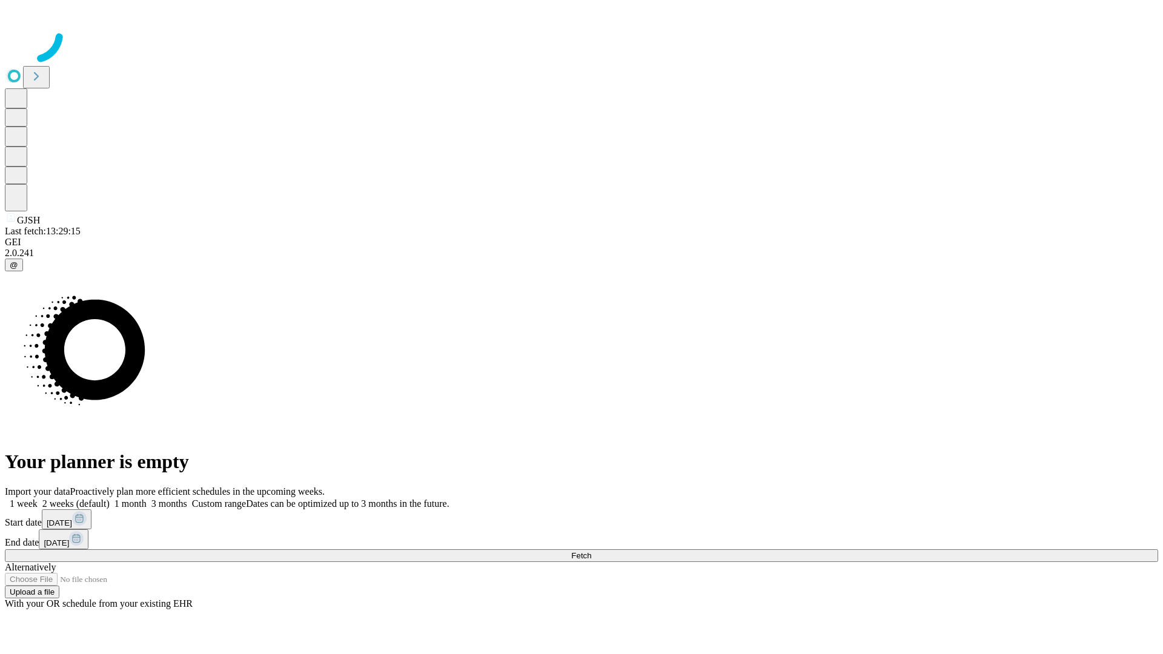 The height and width of the screenshot is (654, 1163). Describe the element at coordinates (582, 519) in the screenshot. I see `div: Start date` at that location.